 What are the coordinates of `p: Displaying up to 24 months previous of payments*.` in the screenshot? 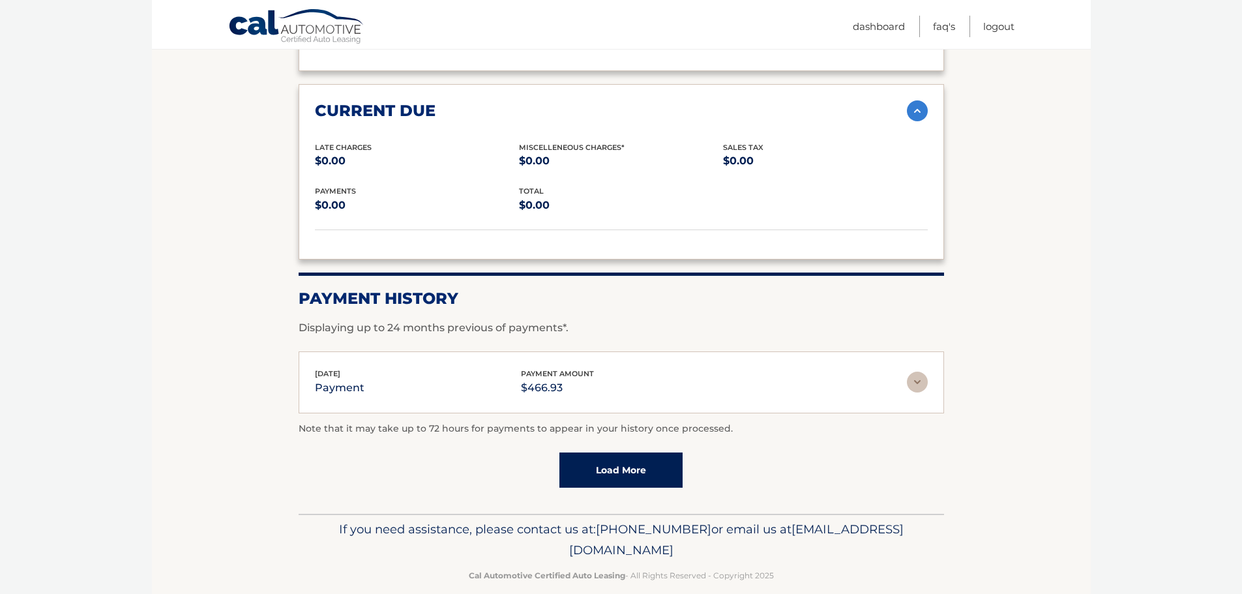 It's located at (621, 328).